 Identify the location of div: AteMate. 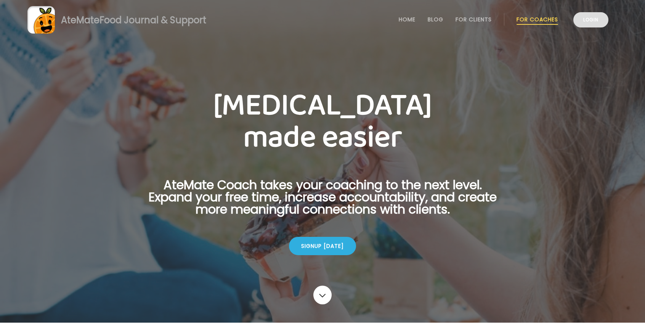
(130, 20).